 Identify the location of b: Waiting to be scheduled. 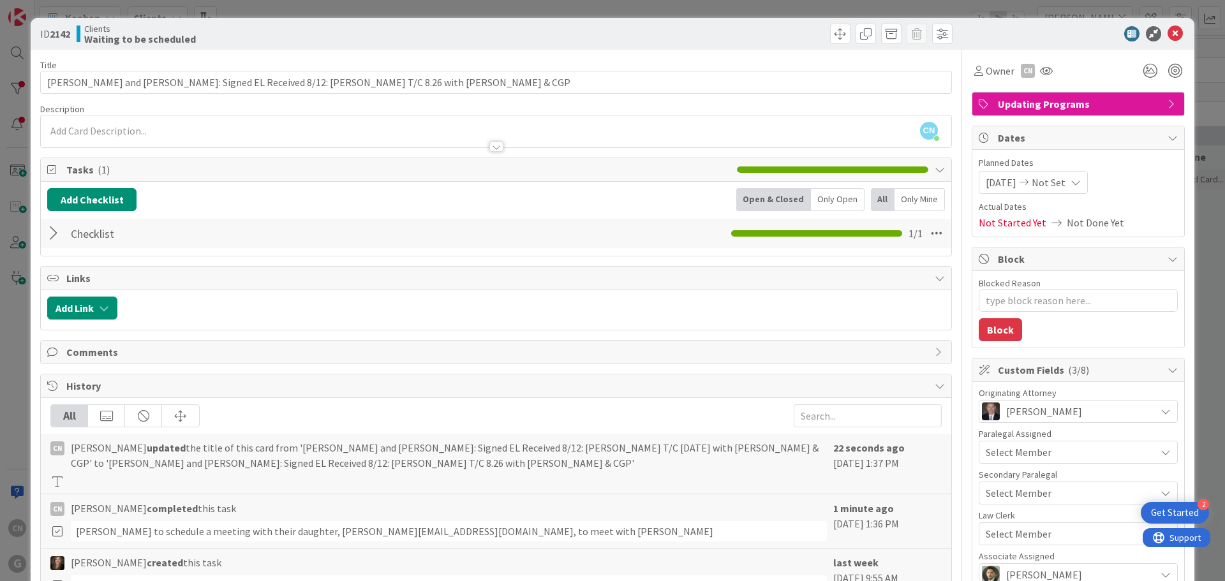
(140, 39).